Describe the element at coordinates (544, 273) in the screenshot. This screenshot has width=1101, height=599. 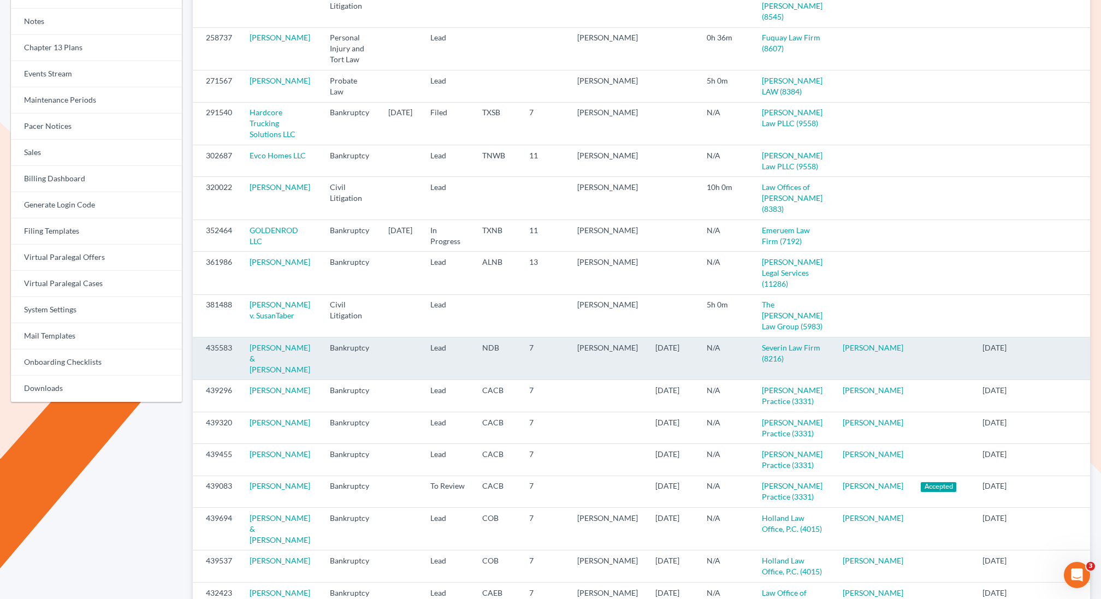
I see `td: 13` at that location.